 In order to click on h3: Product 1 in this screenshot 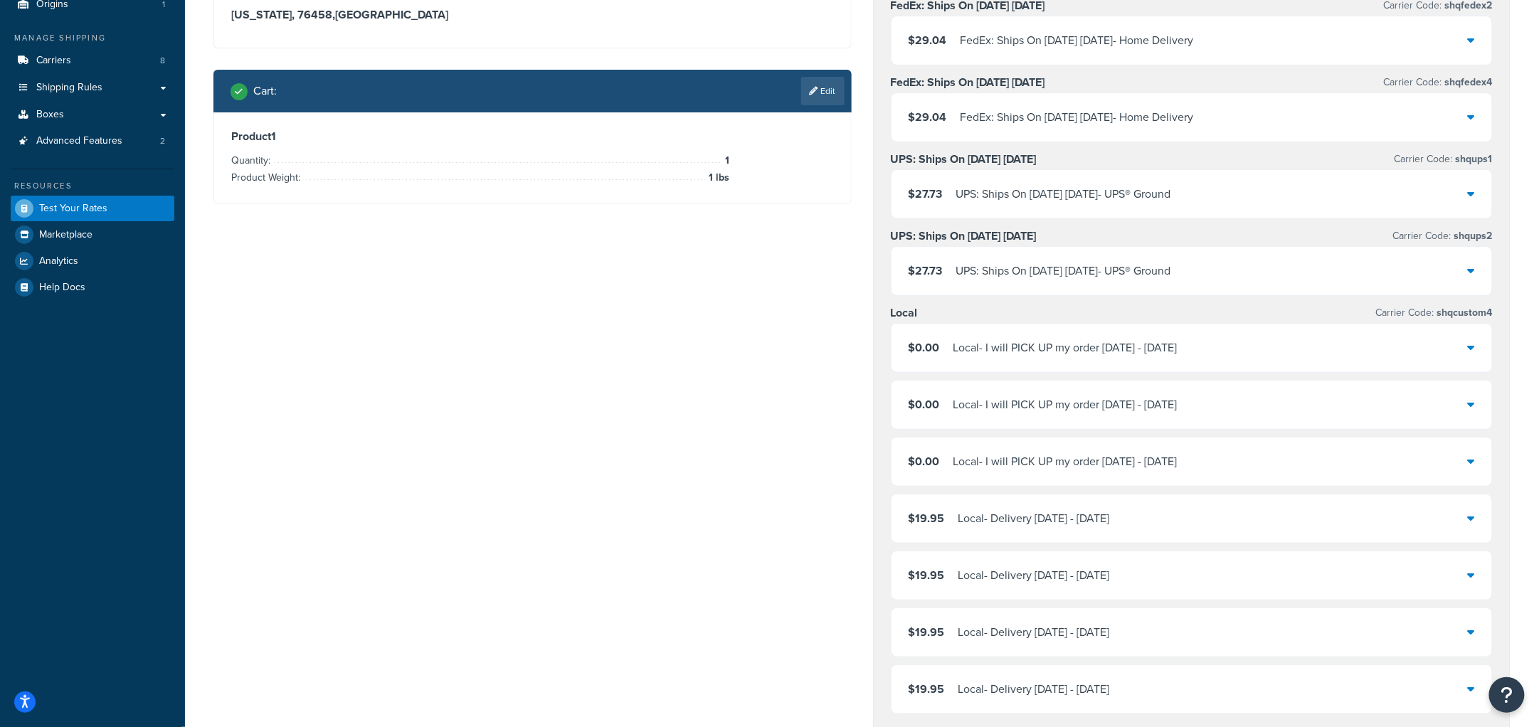, I will do `click(532, 137)`.